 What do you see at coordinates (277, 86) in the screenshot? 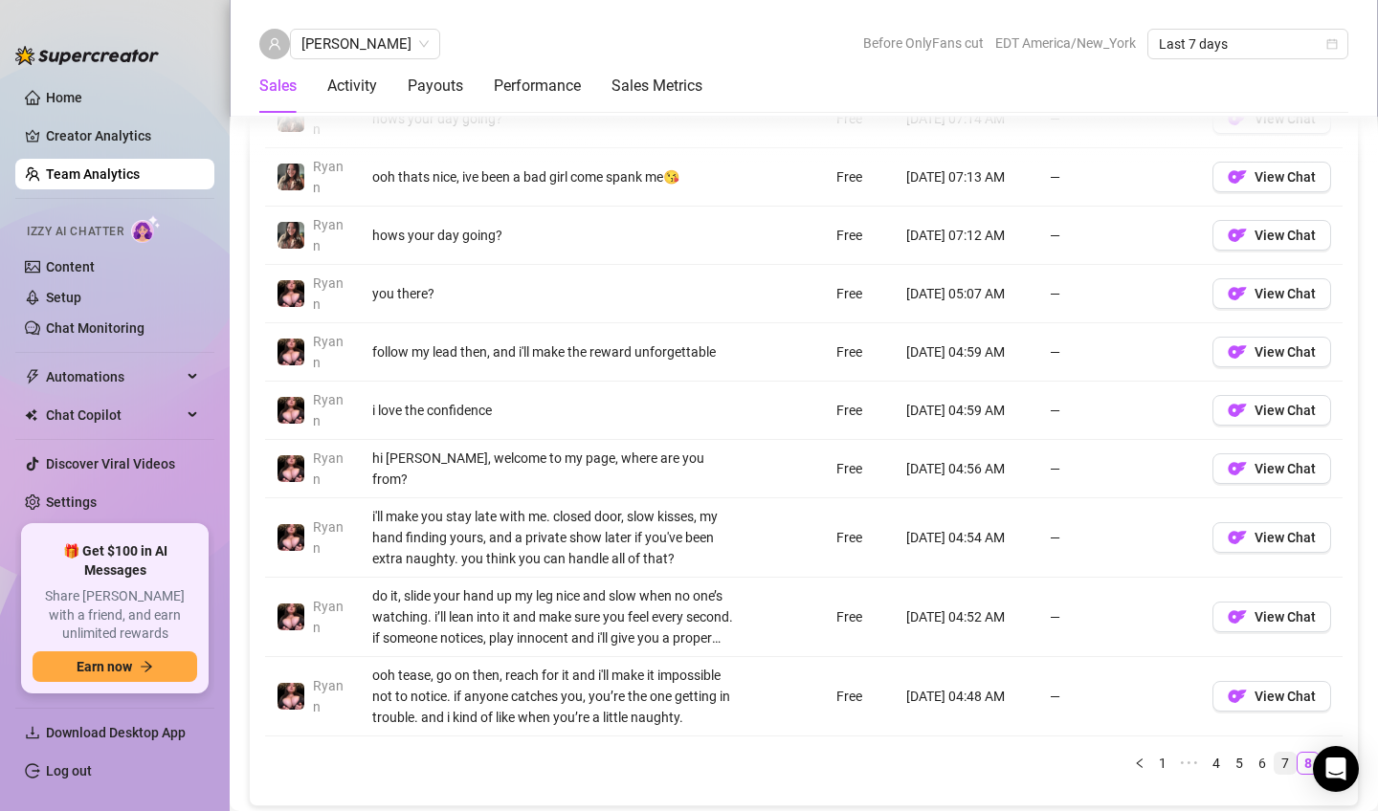
I see `div: Sales` at bounding box center [277, 86].